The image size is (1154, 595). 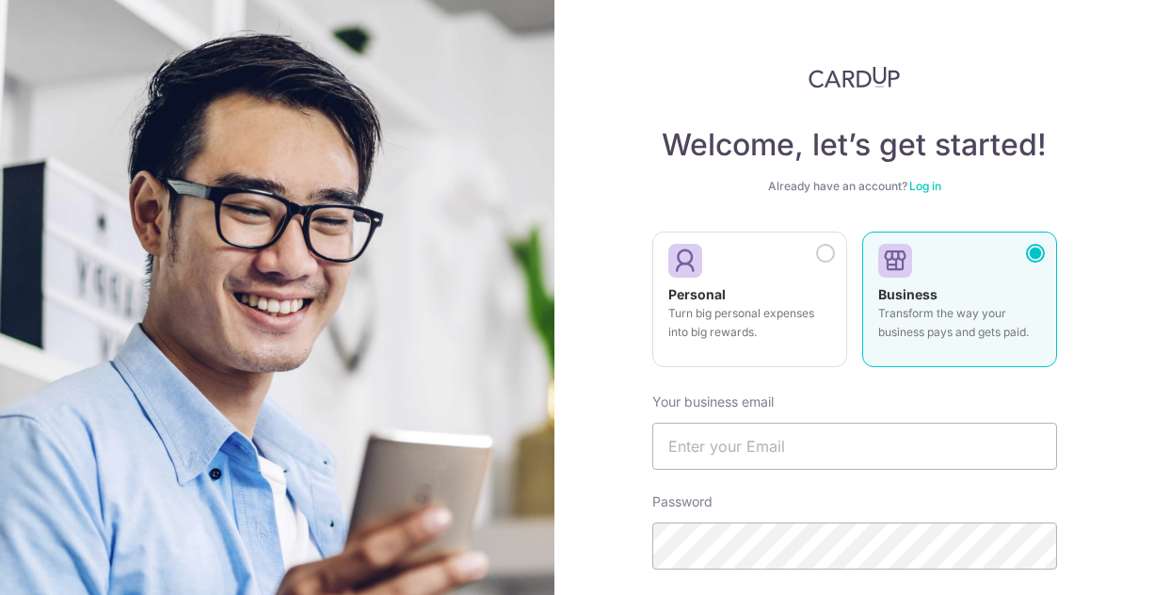 What do you see at coordinates (908, 294) in the screenshot?
I see `strong: Business` at bounding box center [908, 294].